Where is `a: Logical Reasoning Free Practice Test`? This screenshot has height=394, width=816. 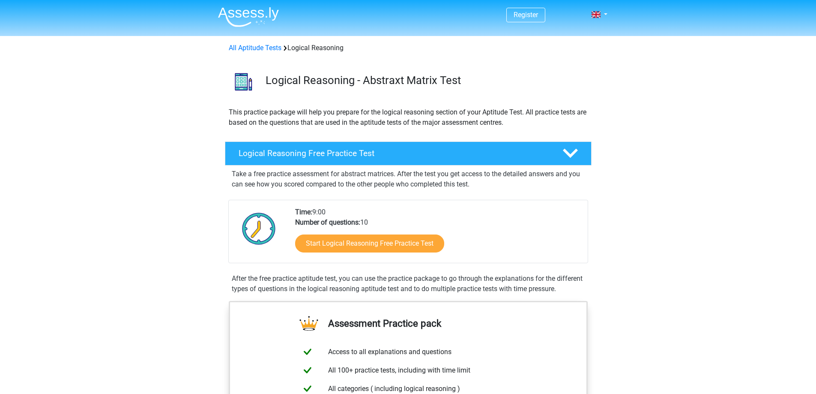
a: Logical Reasoning Free Practice Test is located at coordinates (408, 153).